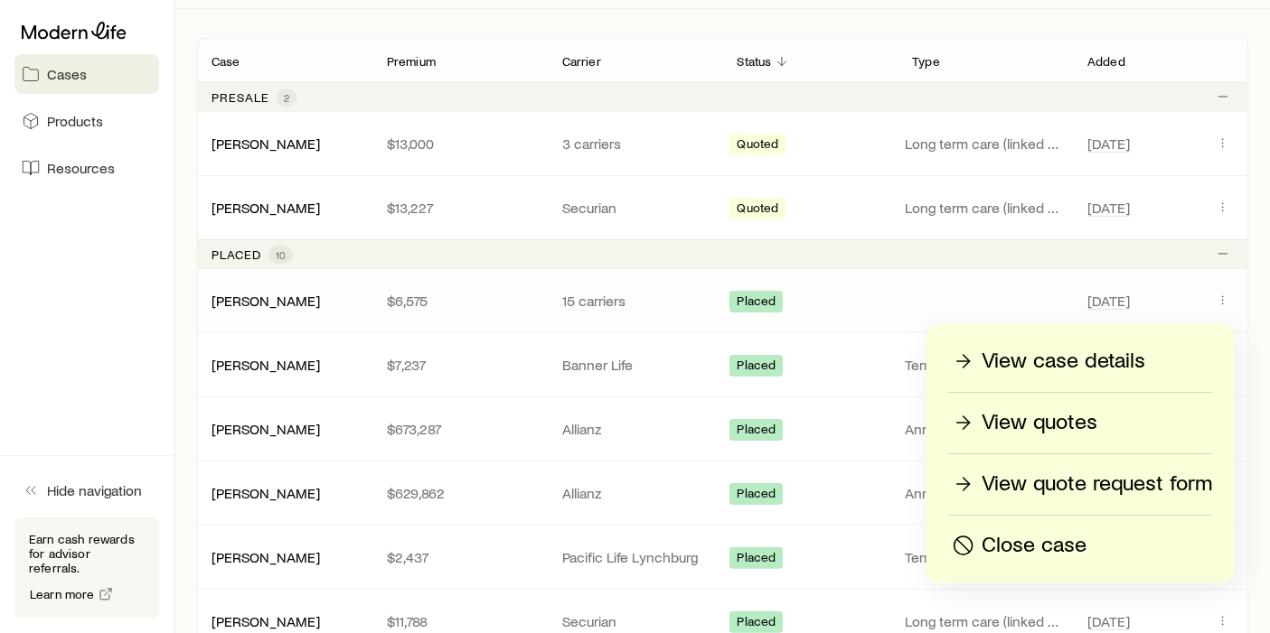 The width and height of the screenshot is (1270, 633). Describe the element at coordinates (460, 558) in the screenshot. I see `p: $2,437` at that location.